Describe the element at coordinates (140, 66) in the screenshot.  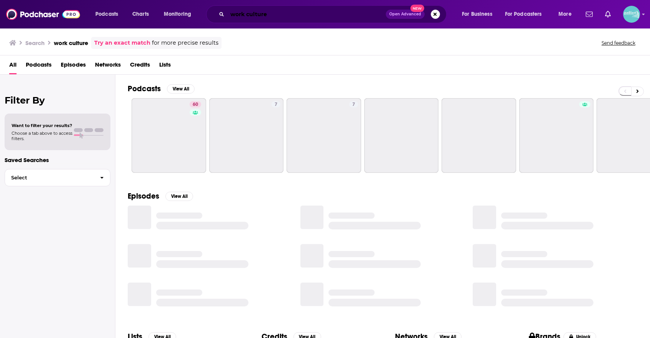
I see `span: Credits` at that location.